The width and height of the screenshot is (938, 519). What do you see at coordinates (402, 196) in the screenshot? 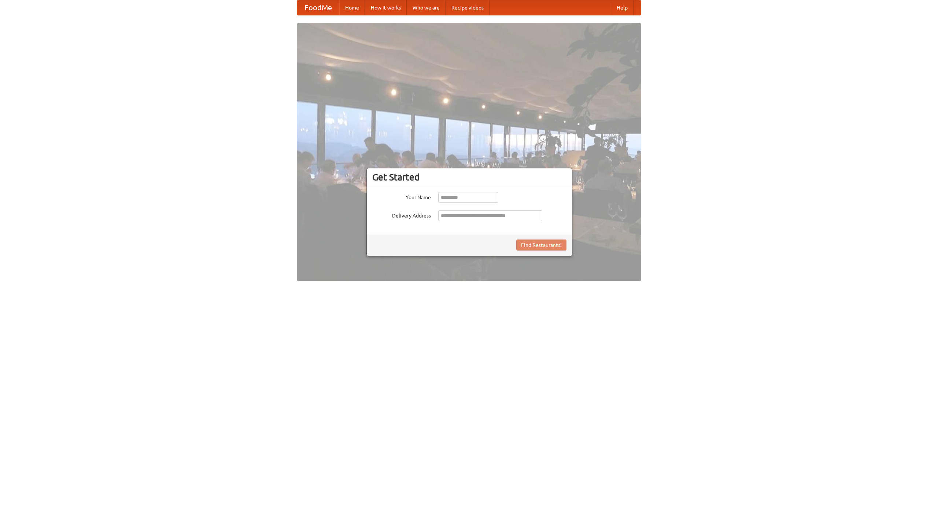
I see `label: Your Name` at bounding box center [402, 196].